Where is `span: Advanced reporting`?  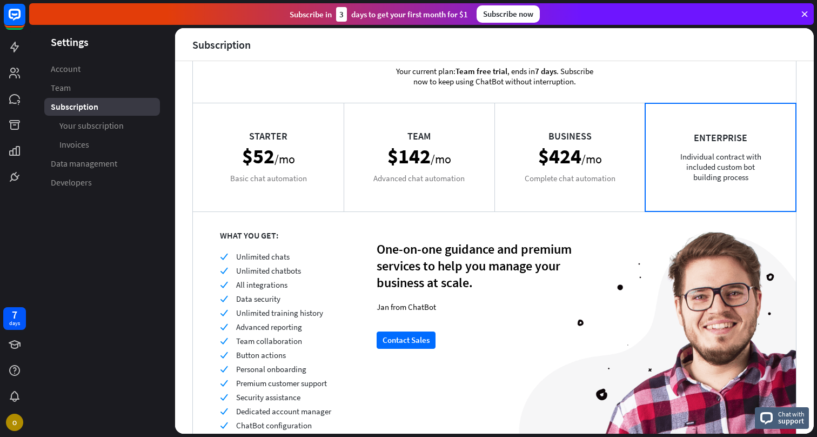
span: Advanced reporting is located at coordinates (269, 327).